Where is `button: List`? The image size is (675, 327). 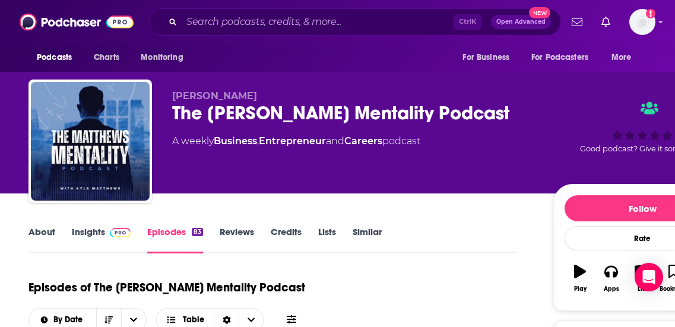 button: List is located at coordinates (643, 279).